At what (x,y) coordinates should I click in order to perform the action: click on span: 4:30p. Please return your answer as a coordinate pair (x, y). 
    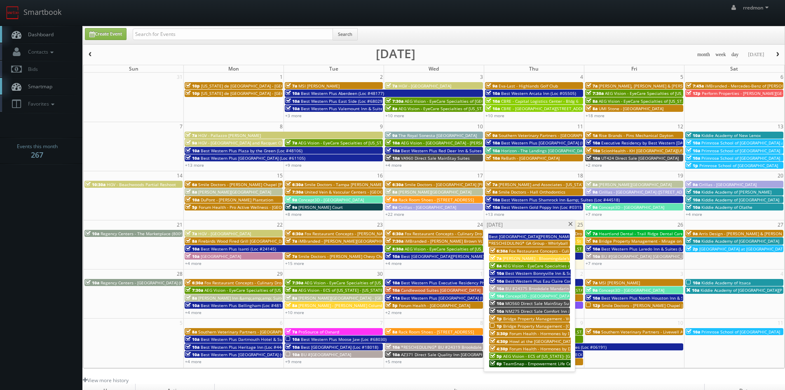
    Looking at the image, I should click on (499, 348).